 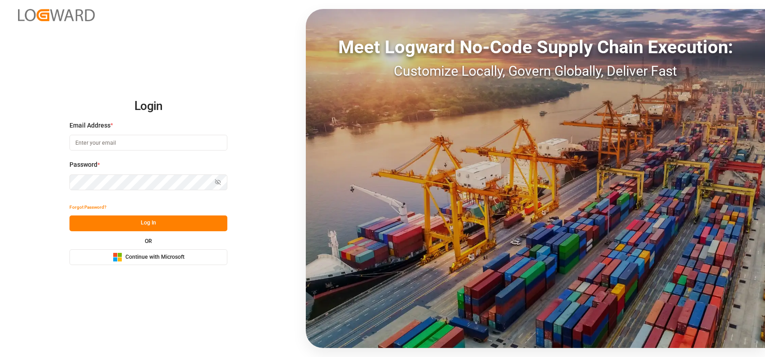 I want to click on input: Enter your email, so click(x=148, y=142).